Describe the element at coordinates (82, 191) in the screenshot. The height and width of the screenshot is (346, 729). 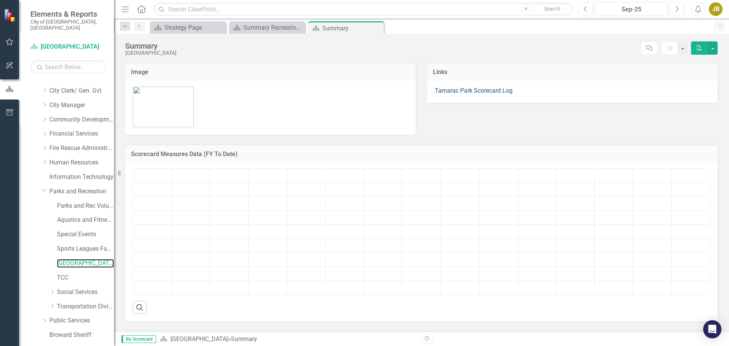
I see `a: Parks and Recreation` at that location.